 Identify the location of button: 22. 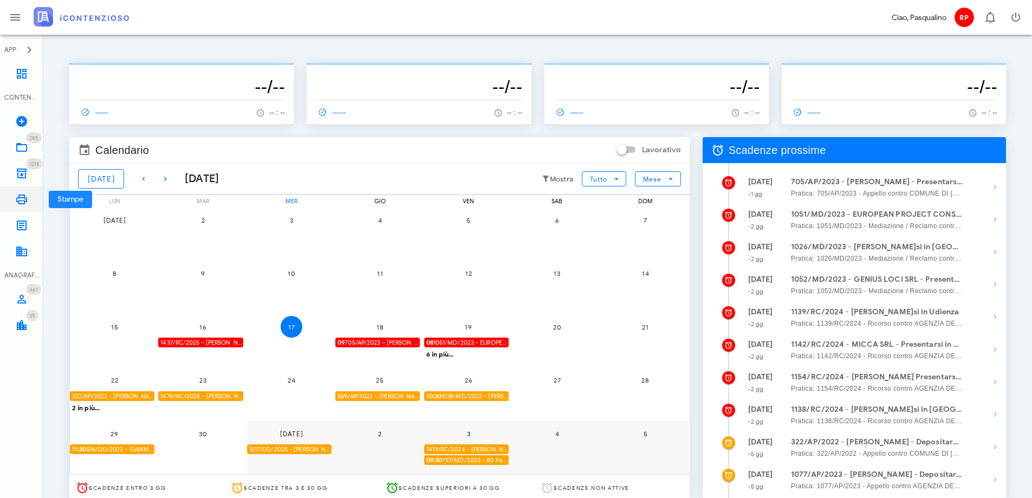
(114, 380).